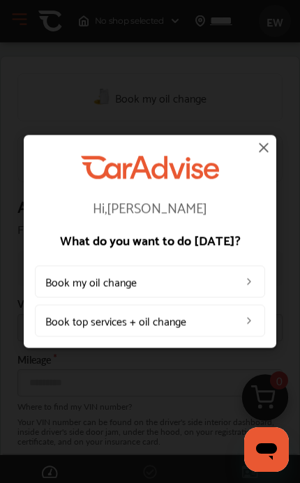  What do you see at coordinates (150, 321) in the screenshot?
I see `a: Book top services + oil change` at bounding box center [150, 321].